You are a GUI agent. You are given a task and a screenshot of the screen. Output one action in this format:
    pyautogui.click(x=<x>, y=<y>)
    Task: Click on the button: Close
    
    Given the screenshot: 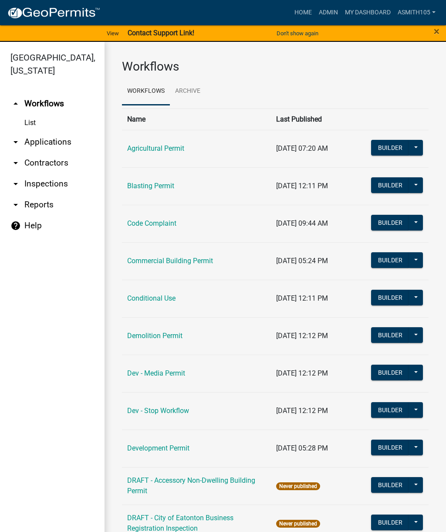 What is the action you would take?
    pyautogui.click(x=436, y=31)
    